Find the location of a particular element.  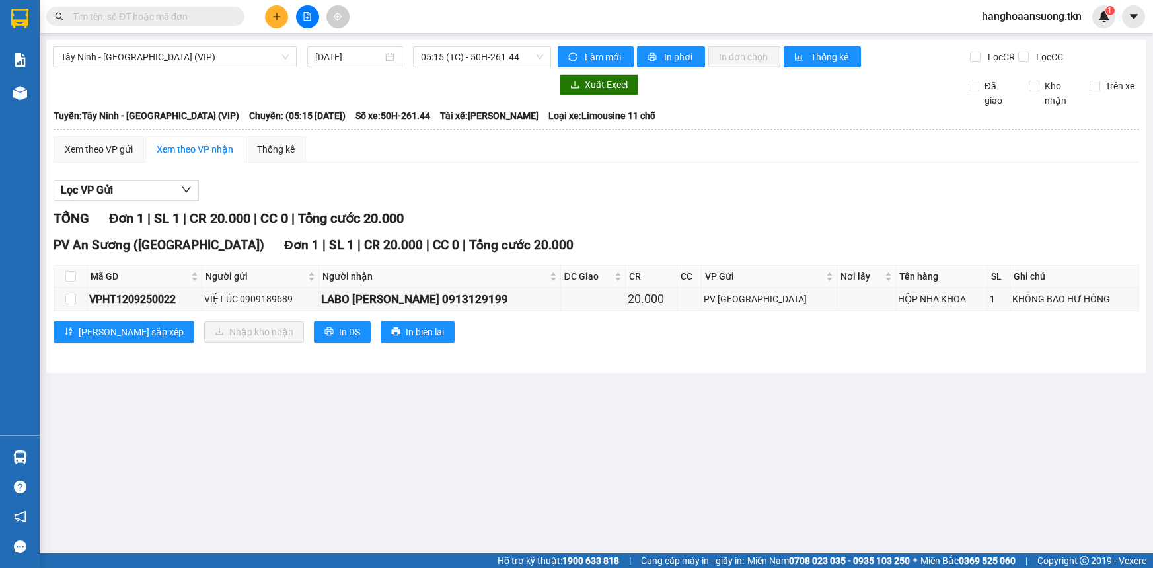

span: Lọc CC is located at coordinates (1048, 57).